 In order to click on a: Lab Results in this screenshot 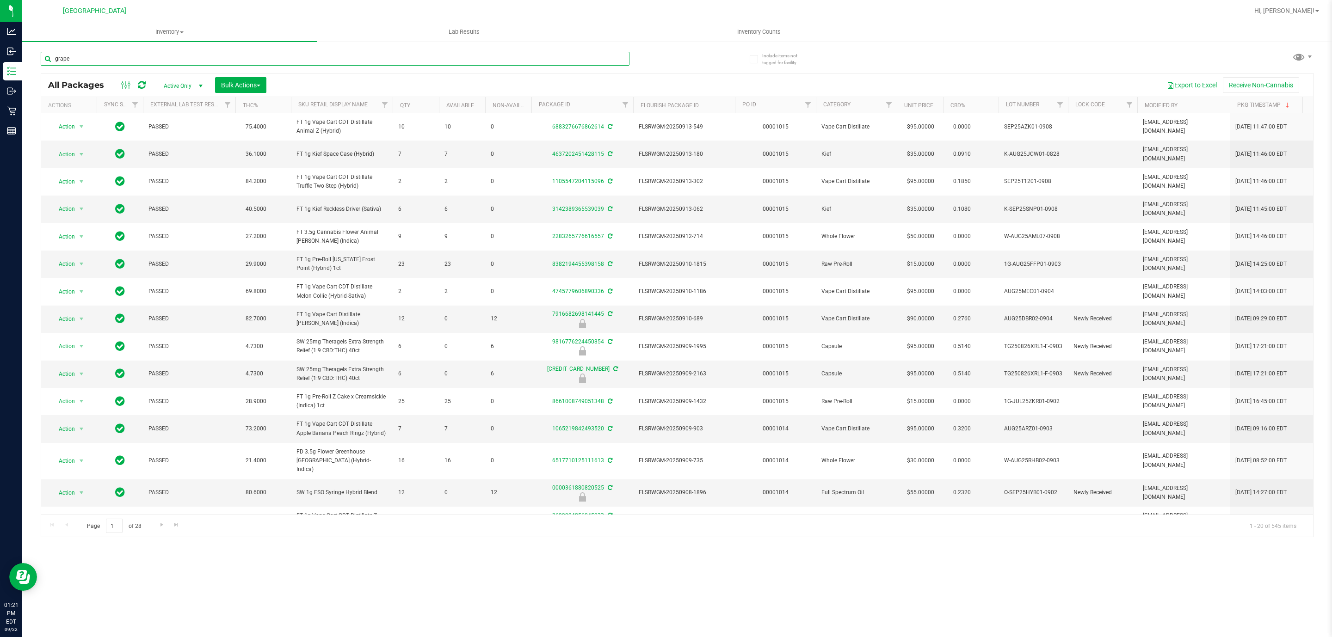, I will do `click(464, 32)`.